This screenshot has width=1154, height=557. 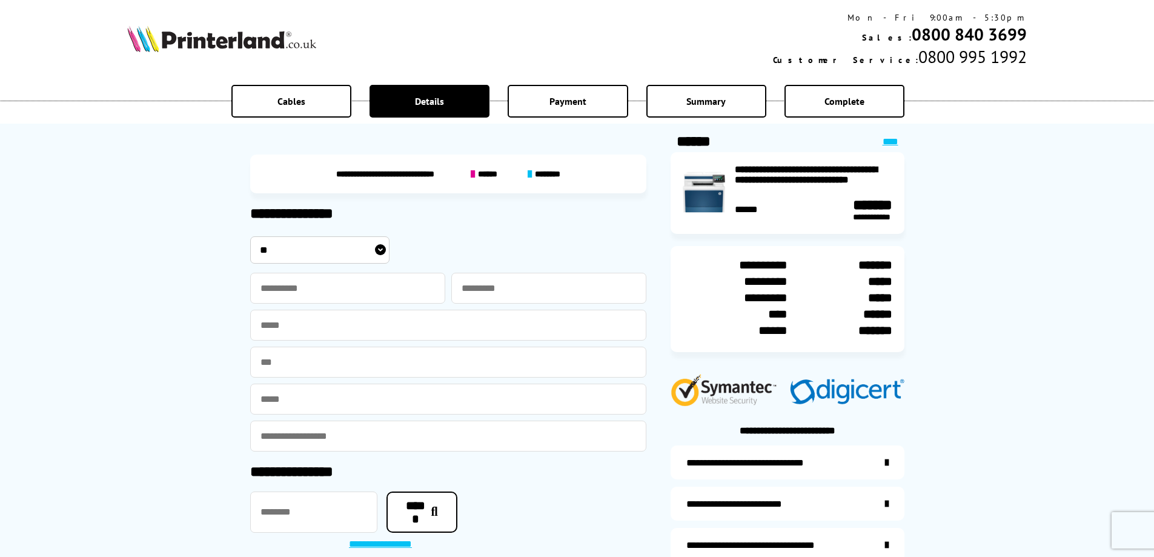 What do you see at coordinates (846, 60) in the screenshot?
I see `span: Customer Service:` at bounding box center [846, 60].